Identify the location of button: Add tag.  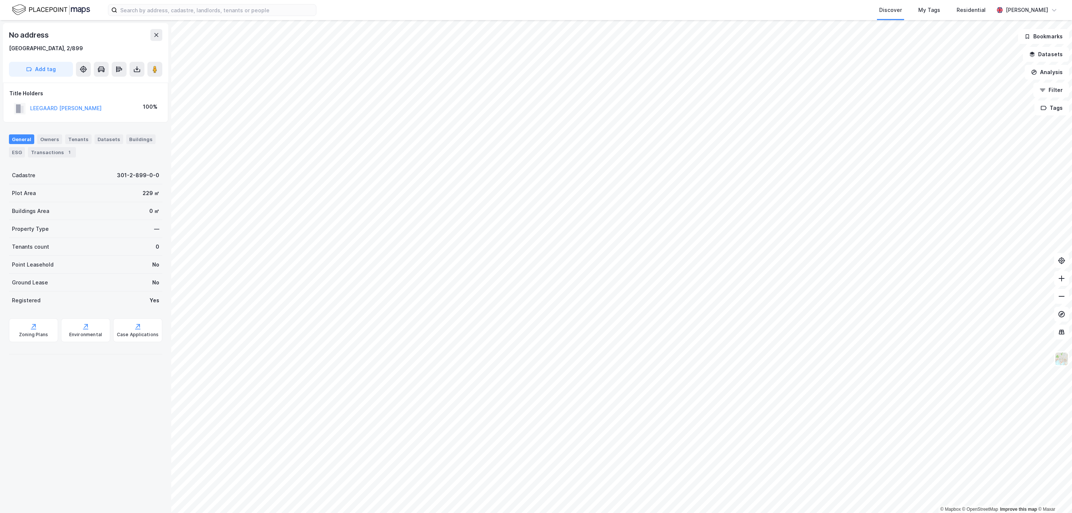
(41, 69).